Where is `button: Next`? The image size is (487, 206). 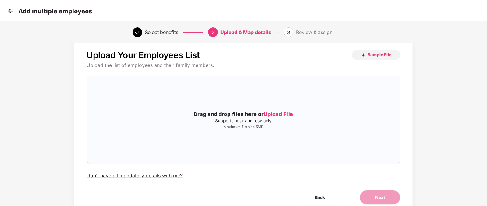
button: Next is located at coordinates (380, 198).